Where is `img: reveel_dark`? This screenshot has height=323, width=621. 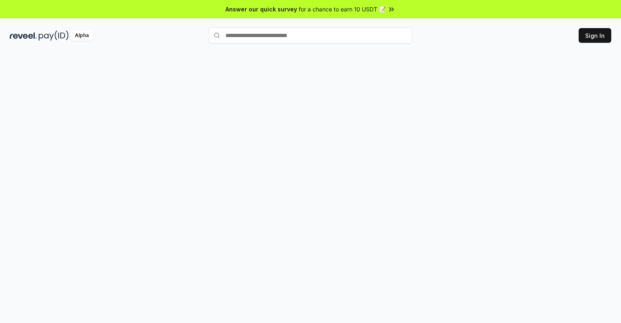 img: reveel_dark is located at coordinates (23, 35).